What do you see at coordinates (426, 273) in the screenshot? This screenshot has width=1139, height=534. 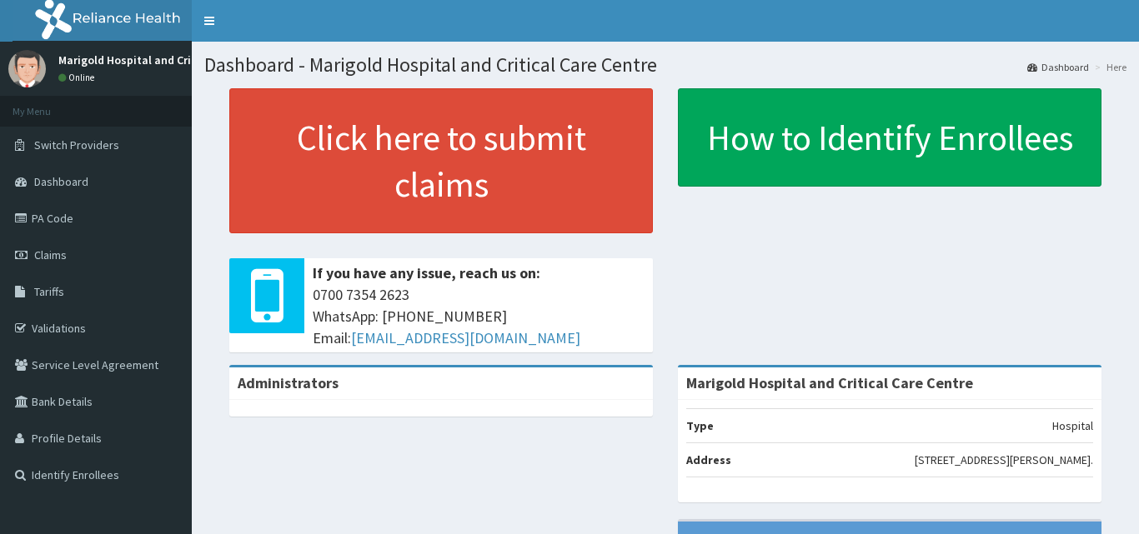 I see `b: If you have any issue, reach us on:` at bounding box center [426, 273].